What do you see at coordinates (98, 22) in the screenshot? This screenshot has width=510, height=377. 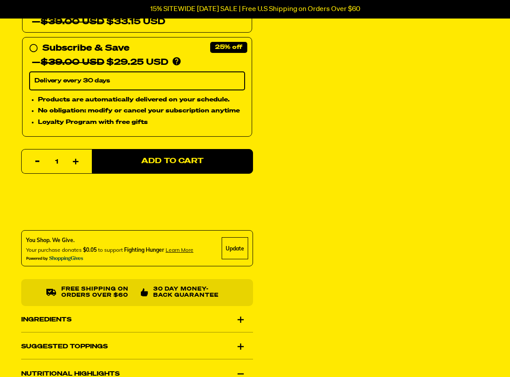 I see `div: — $33.15 USD` at bounding box center [98, 22].